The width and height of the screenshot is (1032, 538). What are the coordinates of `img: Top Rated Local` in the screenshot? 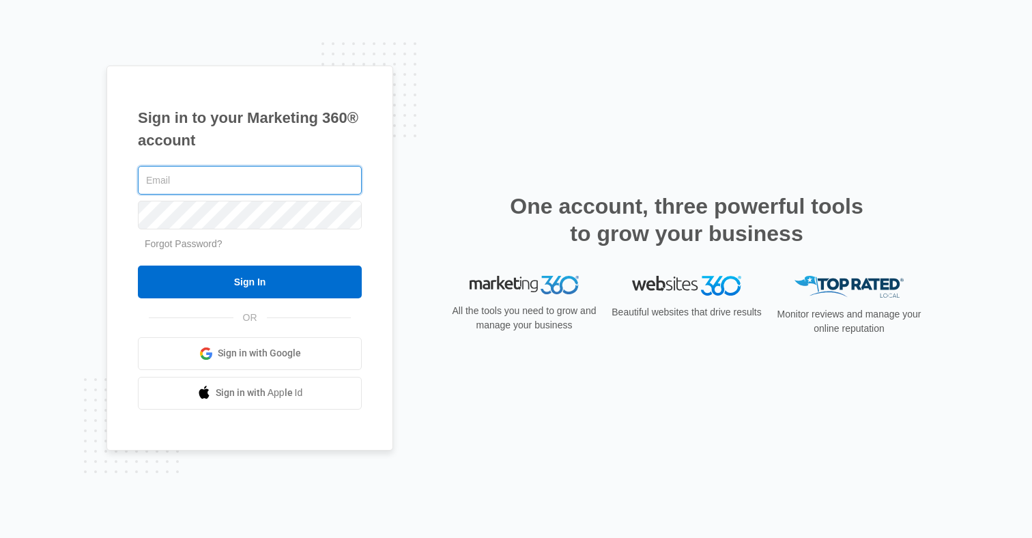 It's located at (849, 287).